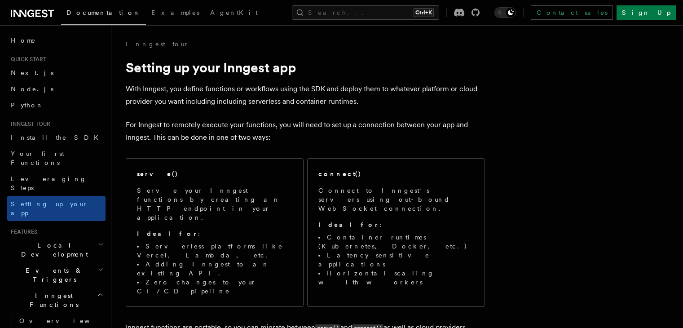  I want to click on p: With Inngest, you define functions or workflows using the SDK and deploy them to whatever platfor..., so click(305, 95).